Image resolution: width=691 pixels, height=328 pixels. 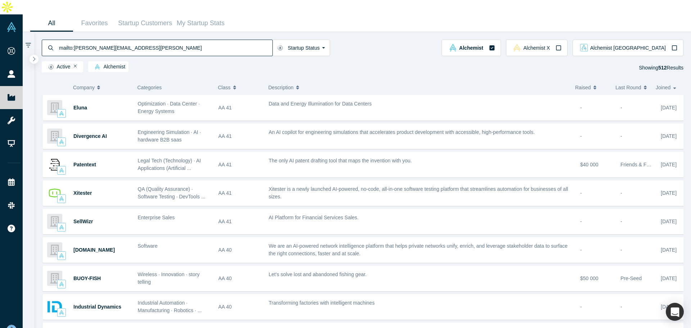 What do you see at coordinates (224, 87) in the screenshot?
I see `span: Class` at bounding box center [224, 87].